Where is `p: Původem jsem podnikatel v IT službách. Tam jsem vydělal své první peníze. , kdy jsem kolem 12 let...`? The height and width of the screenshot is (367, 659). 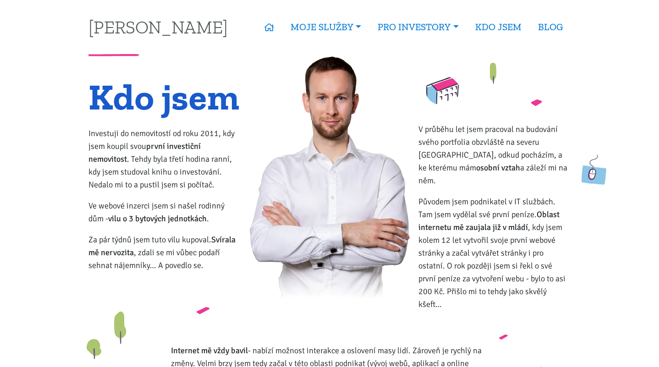 p: Původem jsem podnikatel v IT službách. Tam jsem vydělal své první peníze. , kdy jsem kolem 12 let... is located at coordinates (494, 253).